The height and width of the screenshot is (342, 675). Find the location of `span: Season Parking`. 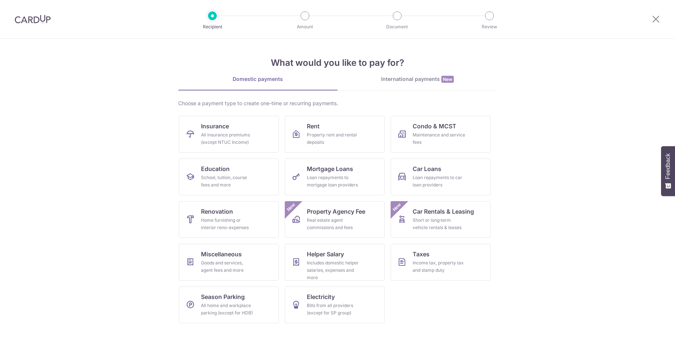

span: Season Parking is located at coordinates (223, 297).